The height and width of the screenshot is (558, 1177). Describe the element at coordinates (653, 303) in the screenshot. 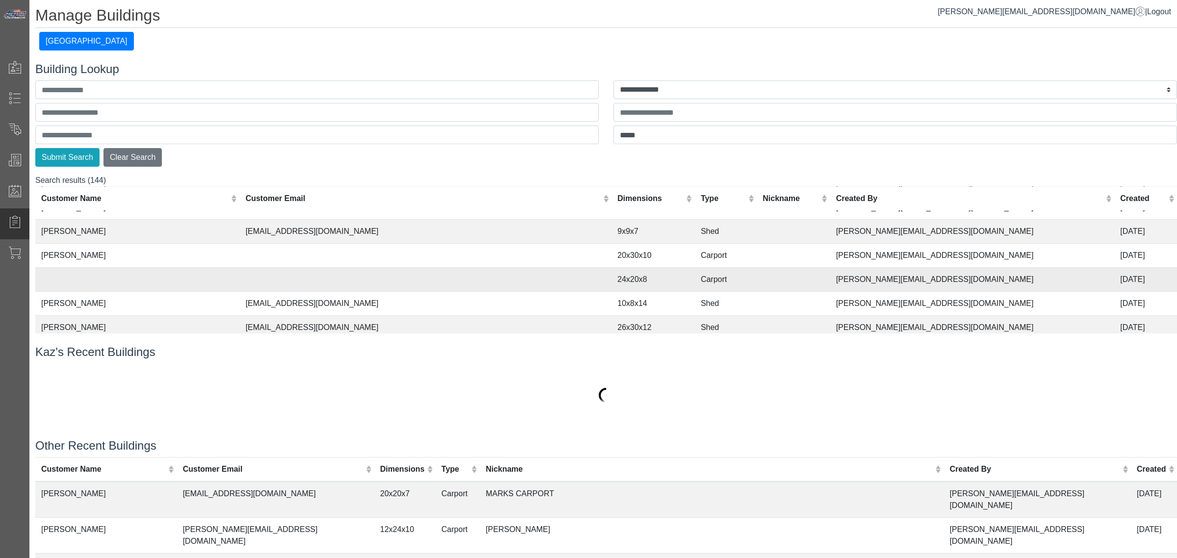

I see `td: 10x8x14` at that location.